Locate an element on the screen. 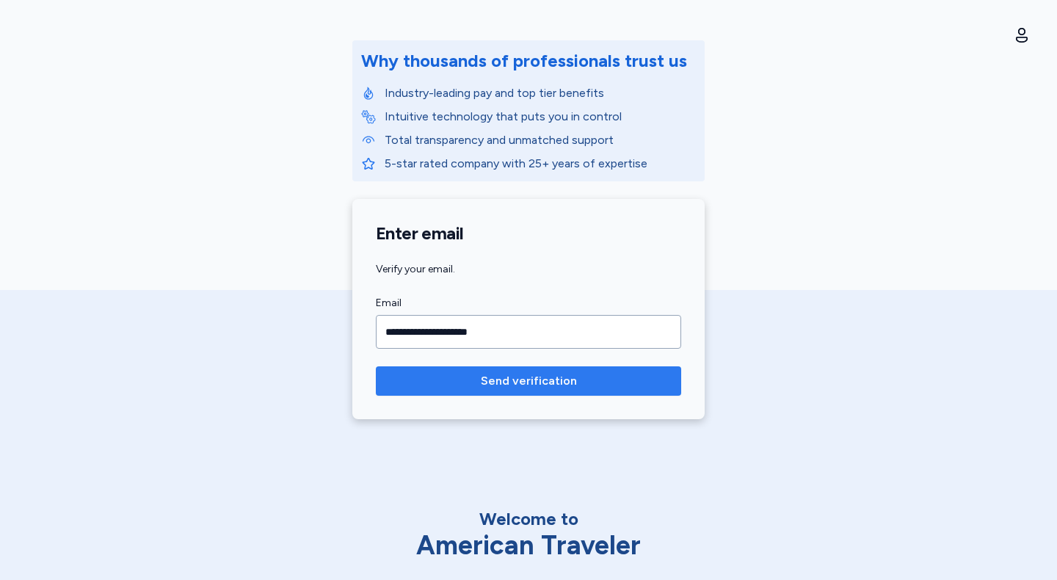 The width and height of the screenshot is (1057, 580). div: Welcome to is located at coordinates (529, 519).